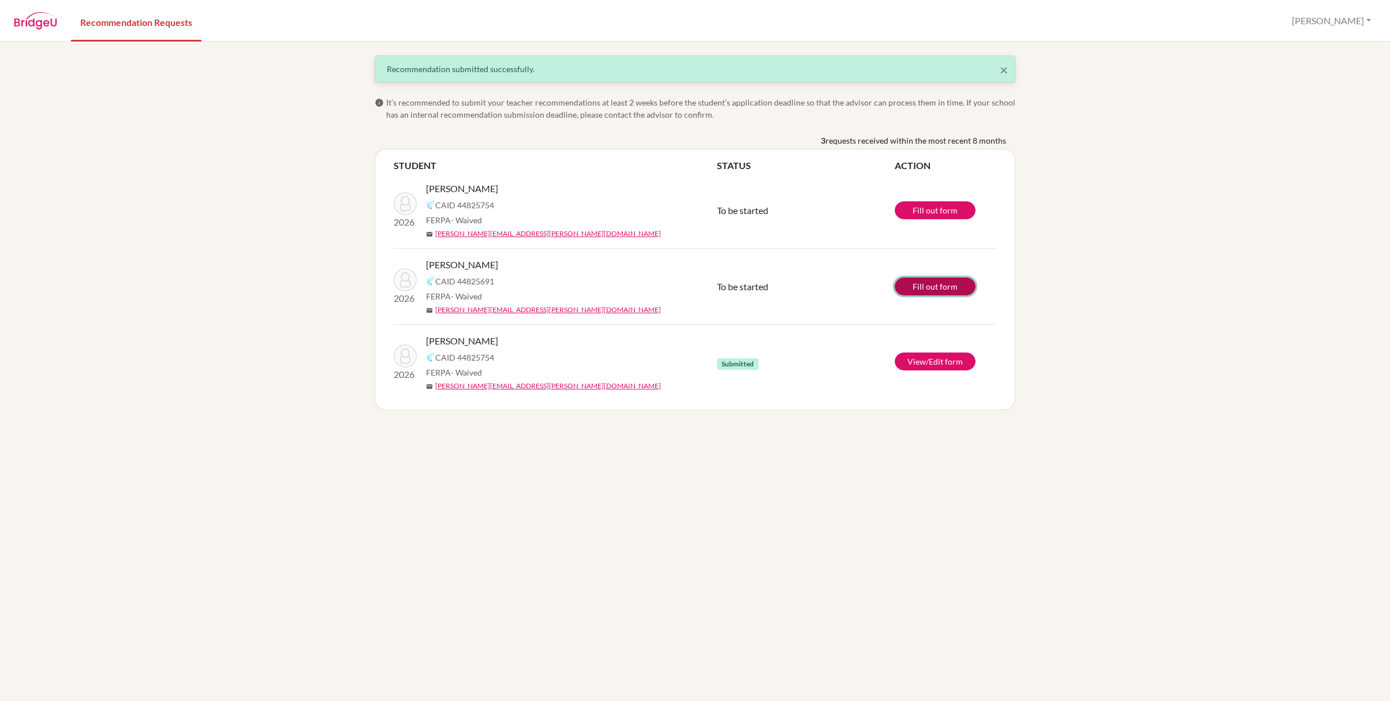 Image resolution: width=1390 pixels, height=701 pixels. What do you see at coordinates (915, 140) in the screenshot?
I see `span: requests received within the most recent 8 months` at bounding box center [915, 140].